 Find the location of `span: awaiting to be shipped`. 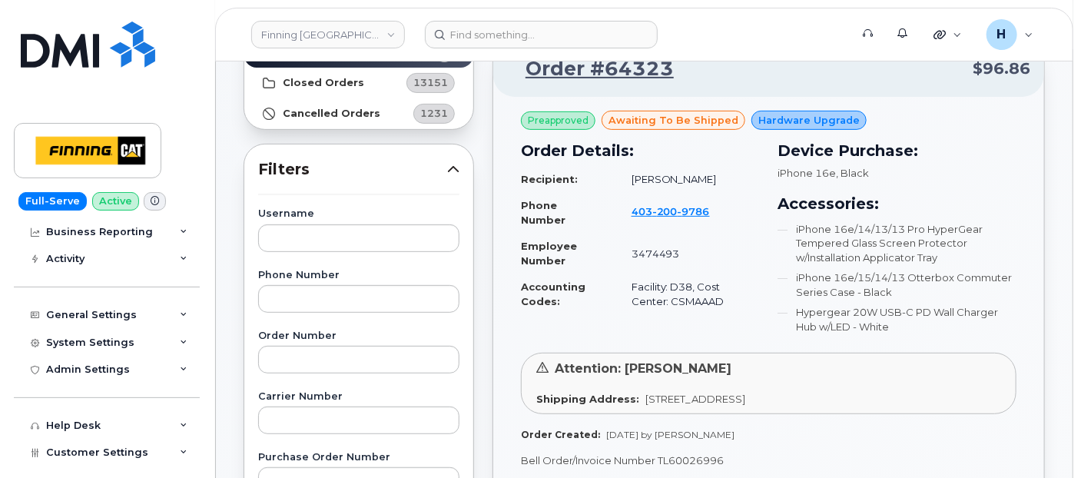

span: awaiting to be shipped is located at coordinates (673, 120).